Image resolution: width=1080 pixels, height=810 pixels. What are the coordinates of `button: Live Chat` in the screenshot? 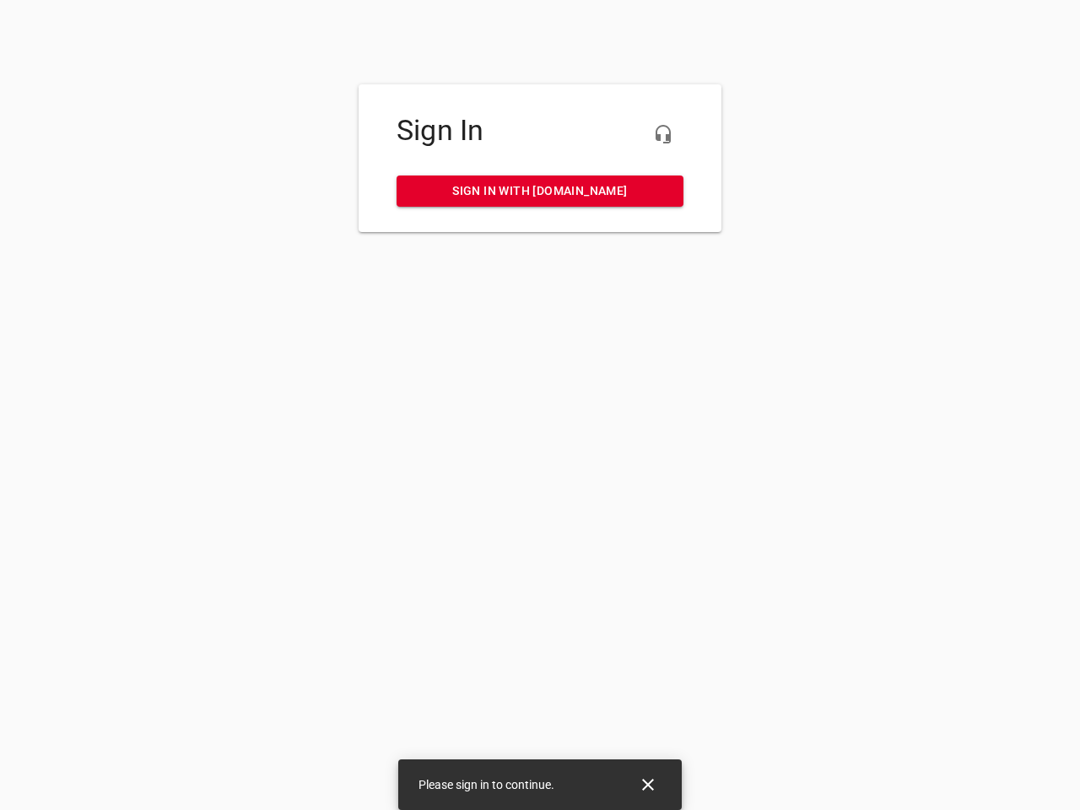 It's located at (663, 134).